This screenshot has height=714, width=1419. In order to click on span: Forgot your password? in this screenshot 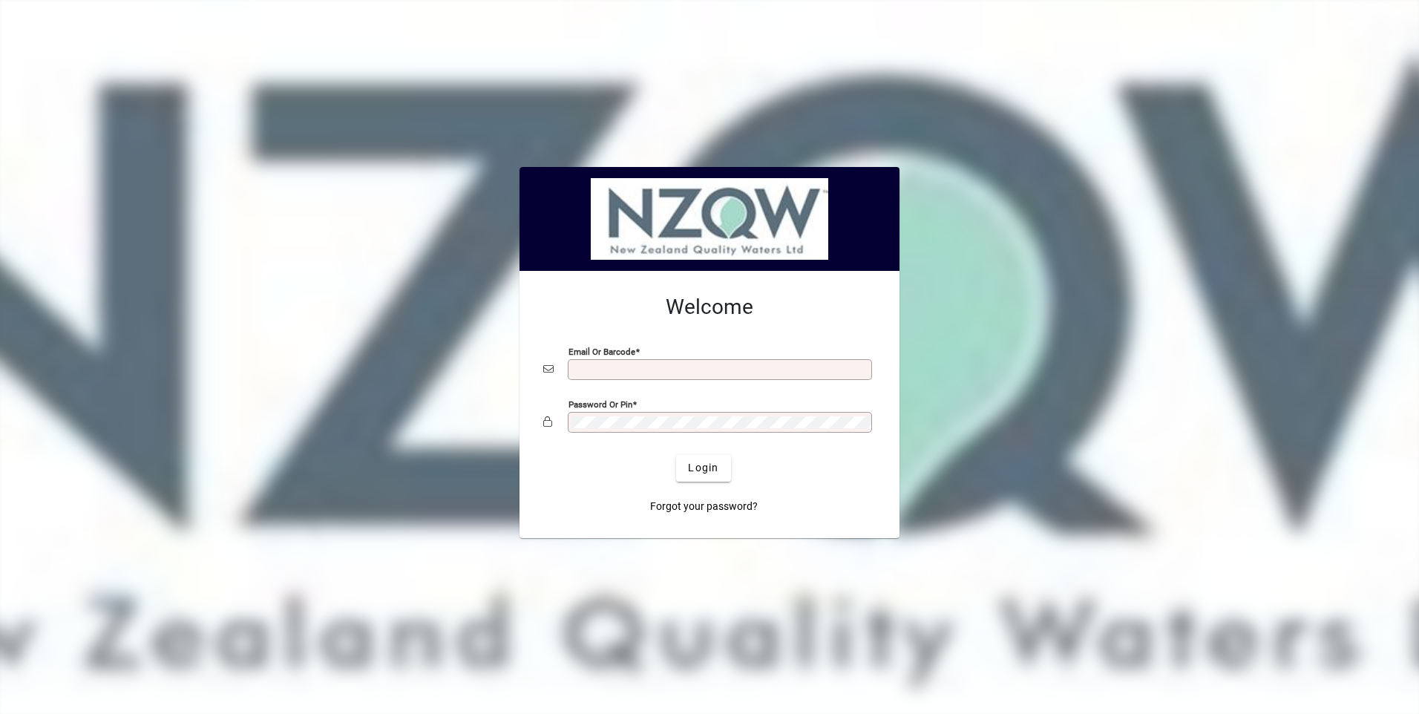, I will do `click(704, 506)`.